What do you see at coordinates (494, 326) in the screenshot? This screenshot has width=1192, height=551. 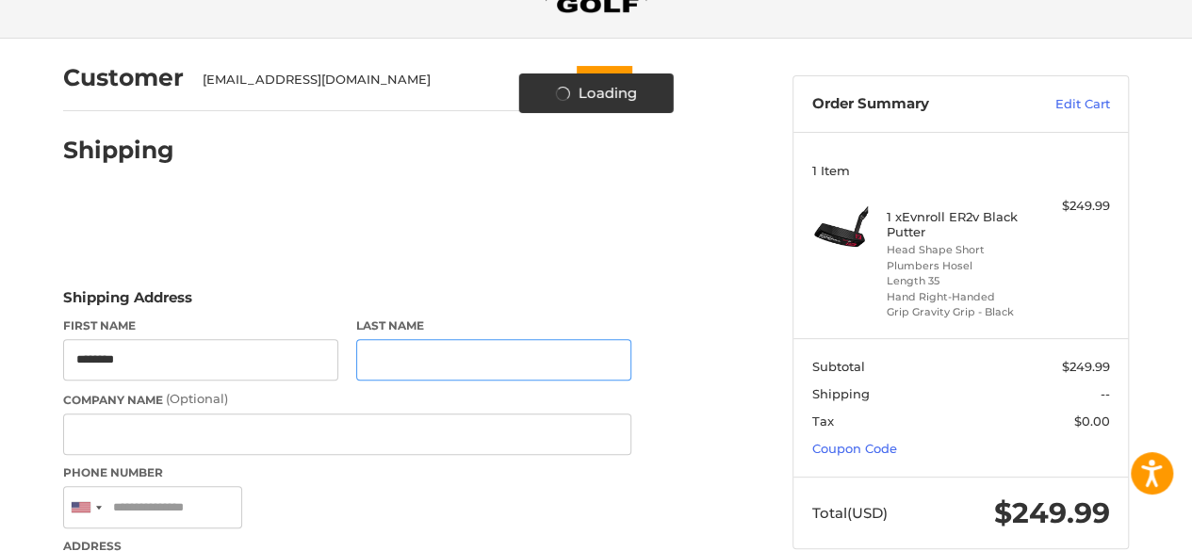 I see `label: Last Name` at bounding box center [494, 326].